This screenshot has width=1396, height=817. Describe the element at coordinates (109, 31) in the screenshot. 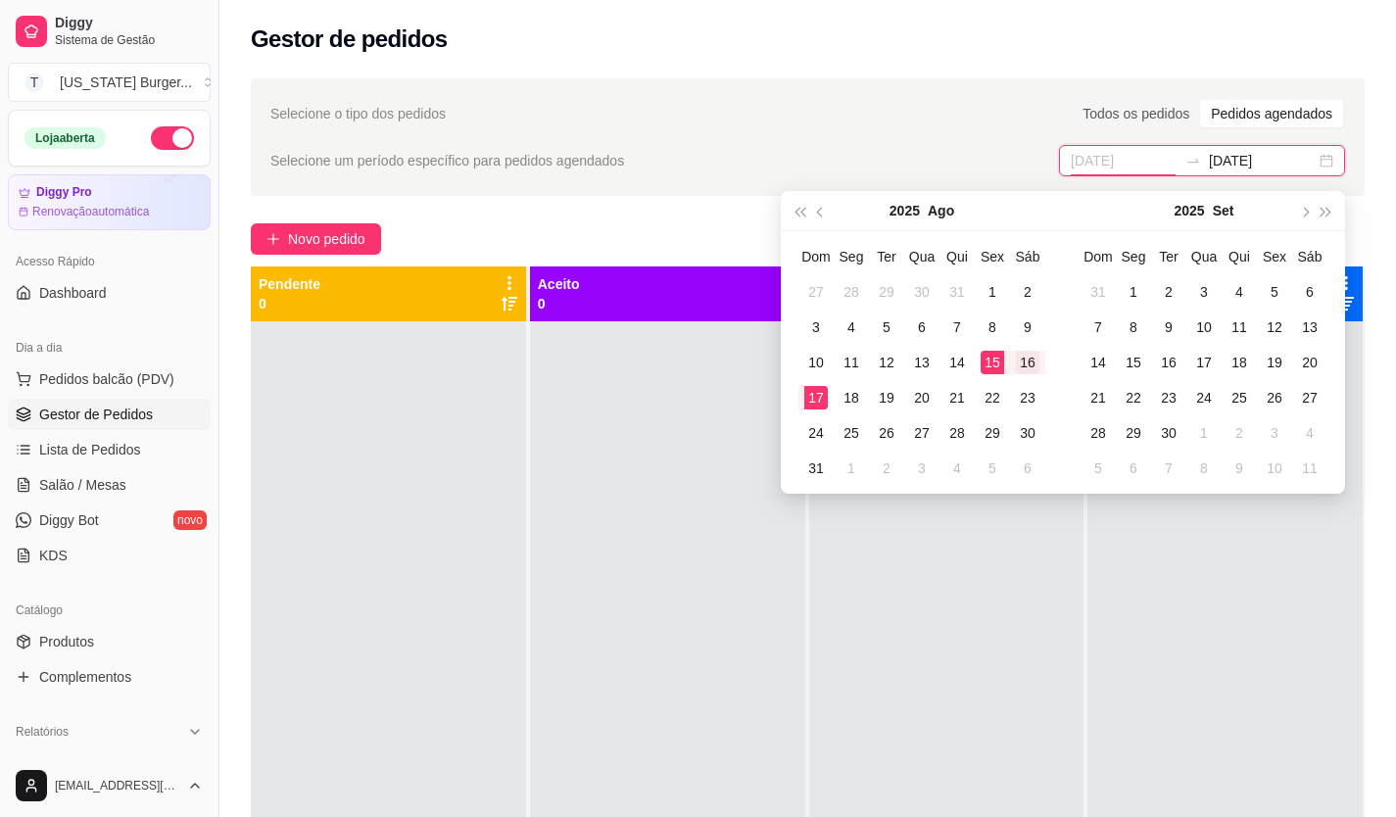

I see `a: DiggySistema de Gestão` at that location.